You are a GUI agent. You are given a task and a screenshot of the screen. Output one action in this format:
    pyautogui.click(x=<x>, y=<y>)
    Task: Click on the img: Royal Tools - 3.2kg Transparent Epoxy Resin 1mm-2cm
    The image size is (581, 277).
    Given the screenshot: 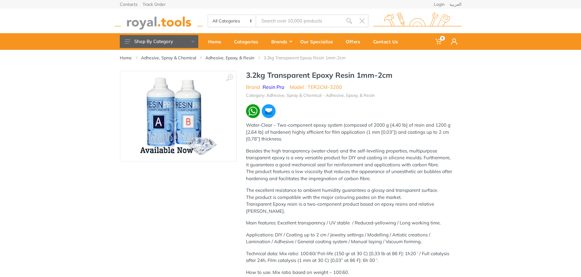 What is the action you would take?
    pyautogui.click(x=178, y=116)
    